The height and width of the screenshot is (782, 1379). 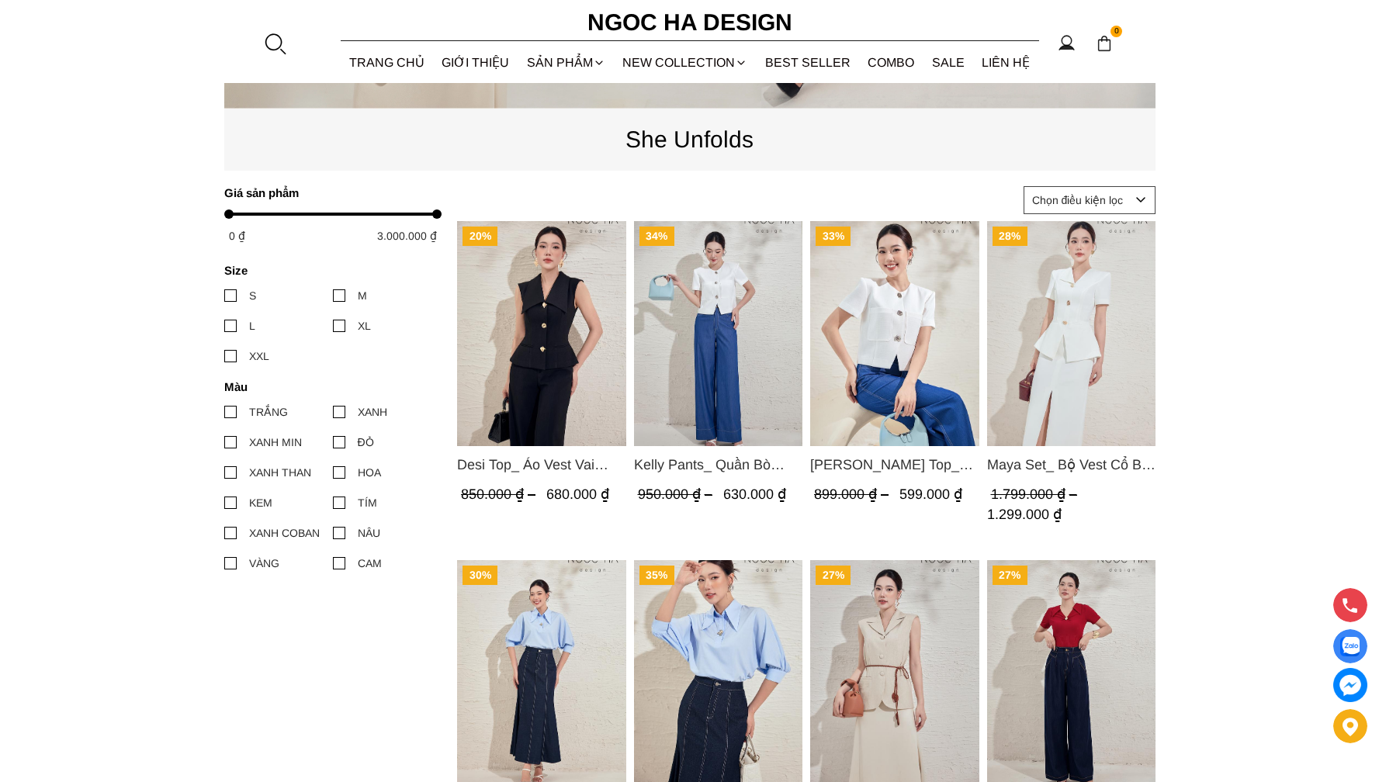 I want to click on div: XANH COBAN, so click(x=284, y=533).